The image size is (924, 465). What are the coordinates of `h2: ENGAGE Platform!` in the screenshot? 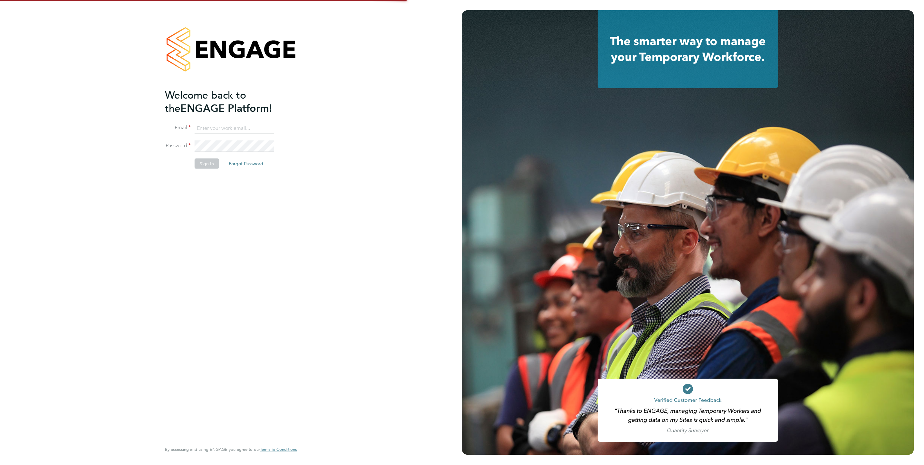 It's located at (228, 102).